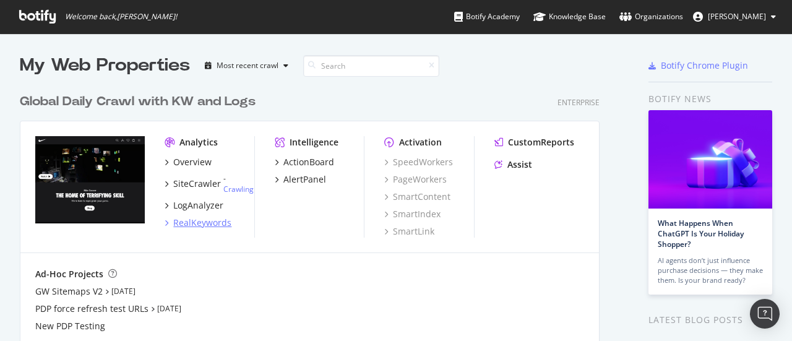  What do you see at coordinates (569, 17) in the screenshot?
I see `div: Knowledge Base` at bounding box center [569, 17].